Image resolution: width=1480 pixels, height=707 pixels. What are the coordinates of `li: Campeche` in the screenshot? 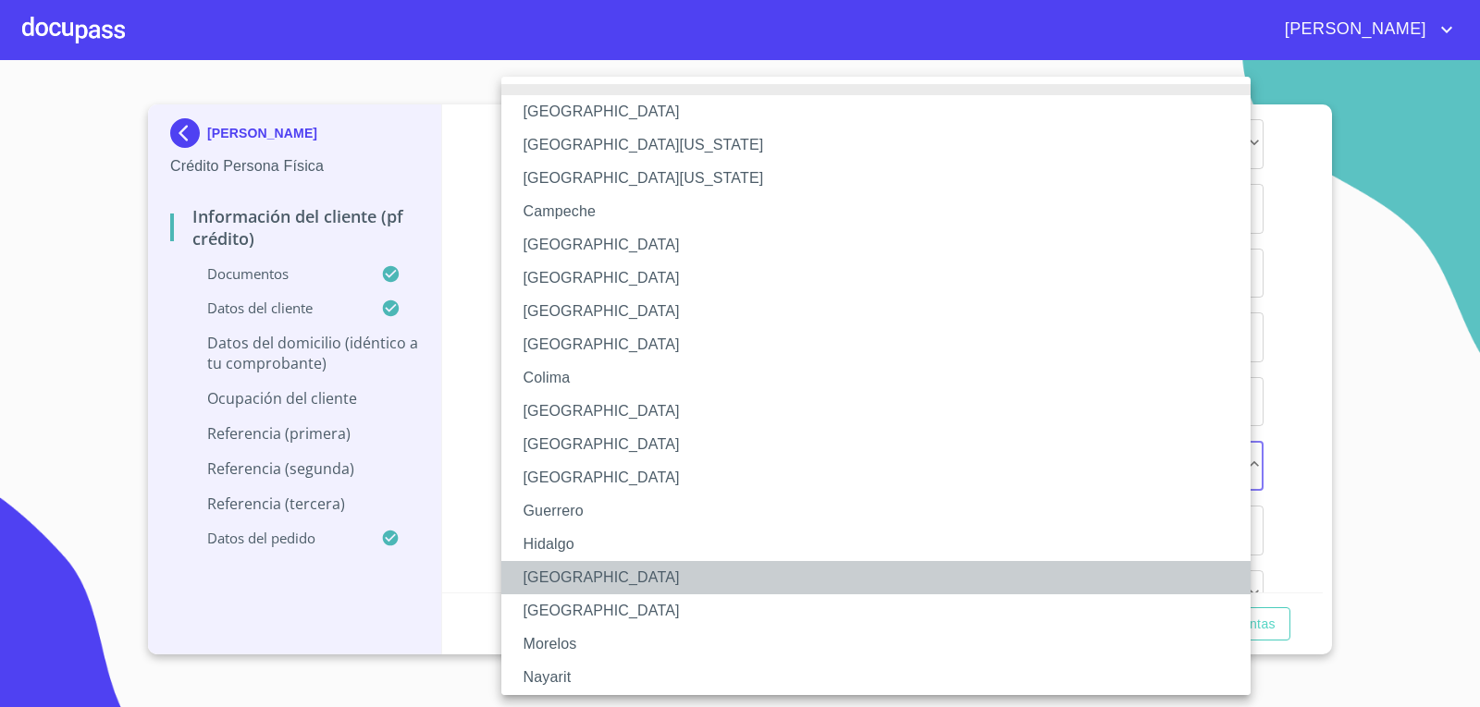 It's located at (882, 212).